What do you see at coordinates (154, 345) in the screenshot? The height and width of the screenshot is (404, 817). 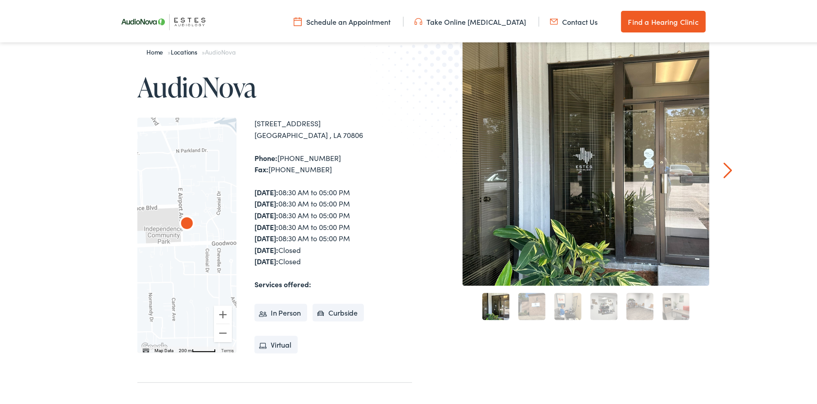 I see `a: Open this area in Google Maps (opens a new window)` at bounding box center [154, 345].